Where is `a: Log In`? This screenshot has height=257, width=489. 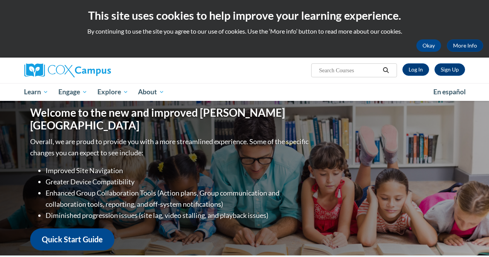 a: Log In is located at coordinates (416, 70).